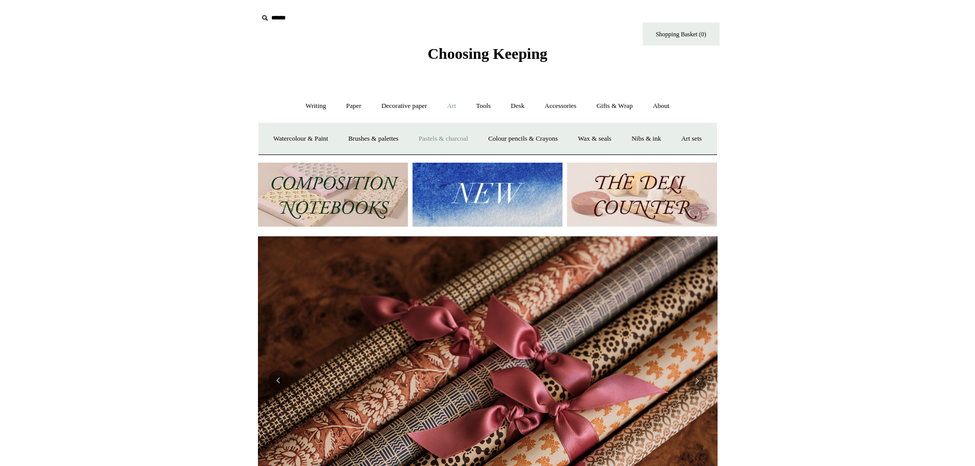  I want to click on button: Previous, so click(278, 381).